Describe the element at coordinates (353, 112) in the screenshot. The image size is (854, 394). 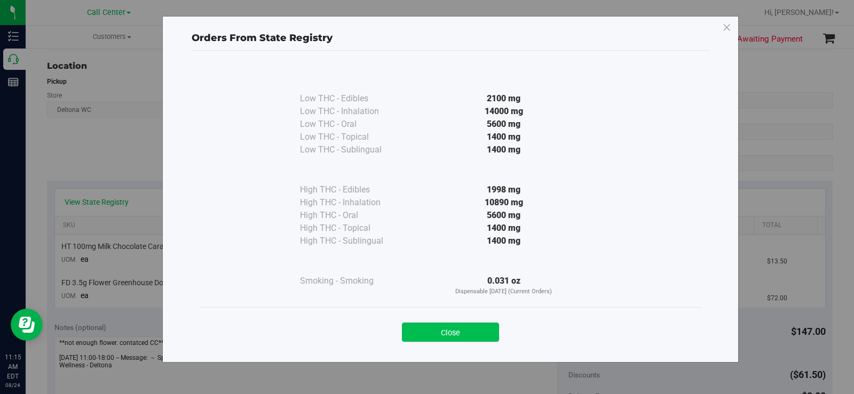
I see `div: Low THC - Inhalation` at that location.